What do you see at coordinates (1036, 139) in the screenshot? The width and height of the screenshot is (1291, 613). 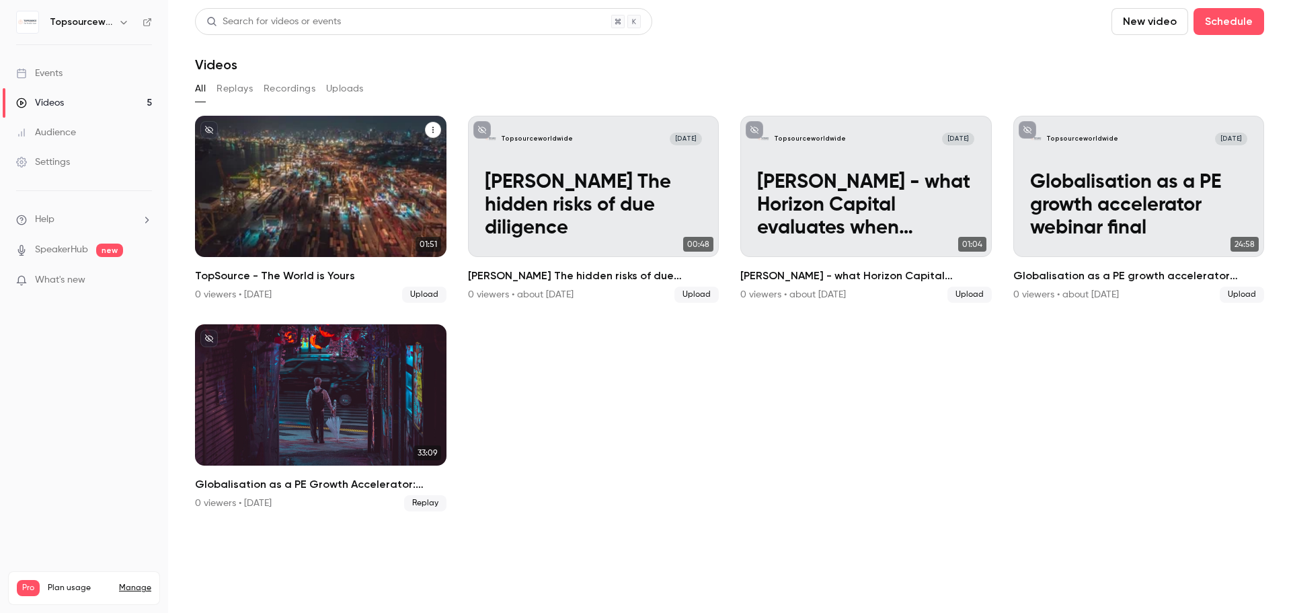 I see `img: Globalisation as a PE growth accelerator webinar final` at bounding box center [1036, 139].